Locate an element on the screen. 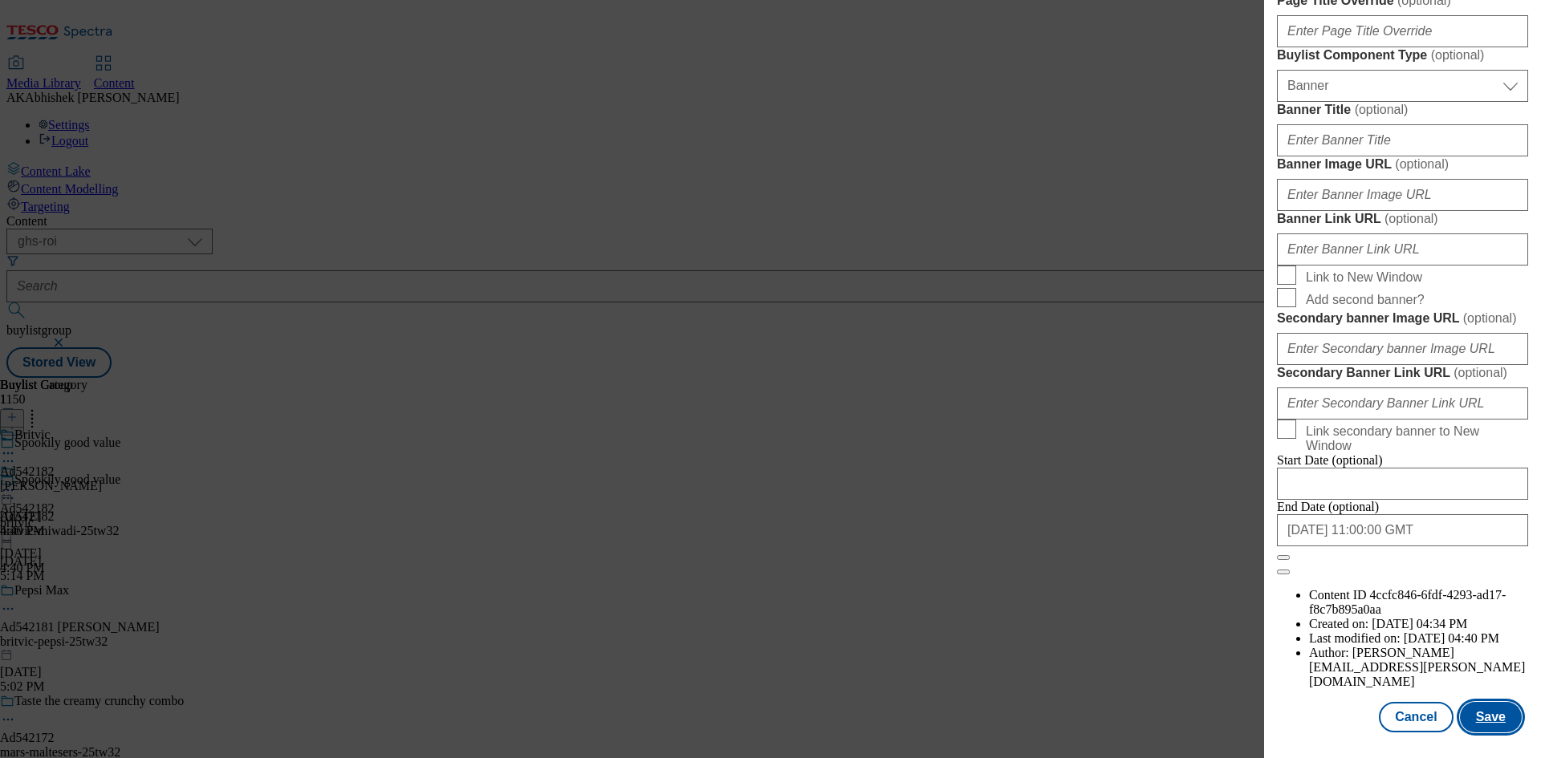 This screenshot has height=758, width=1541. label: Banner Title is located at coordinates (1402, 110).